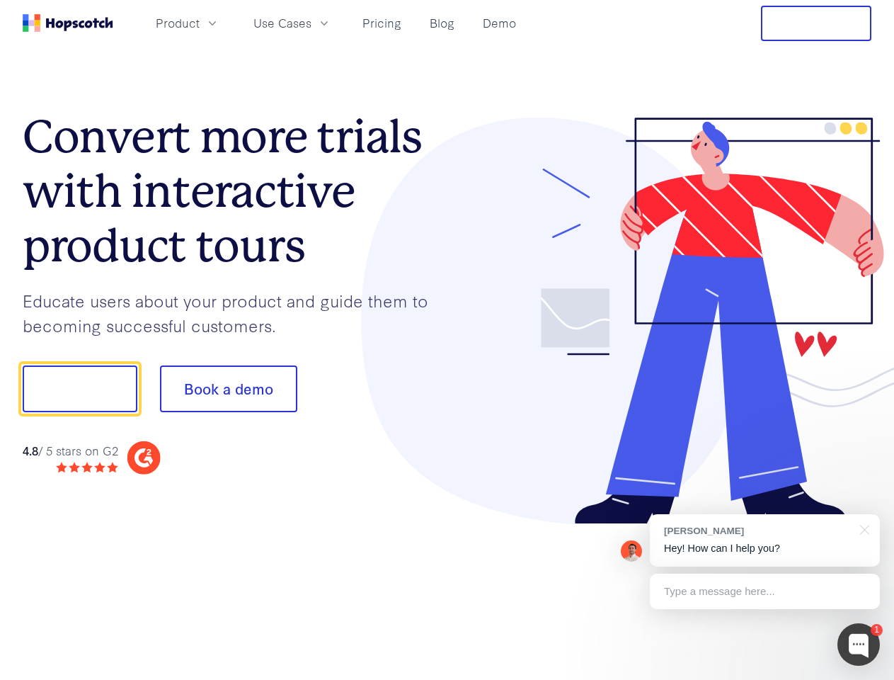 The width and height of the screenshot is (894, 680). What do you see at coordinates (499, 23) in the screenshot?
I see `a: Demo` at bounding box center [499, 23].